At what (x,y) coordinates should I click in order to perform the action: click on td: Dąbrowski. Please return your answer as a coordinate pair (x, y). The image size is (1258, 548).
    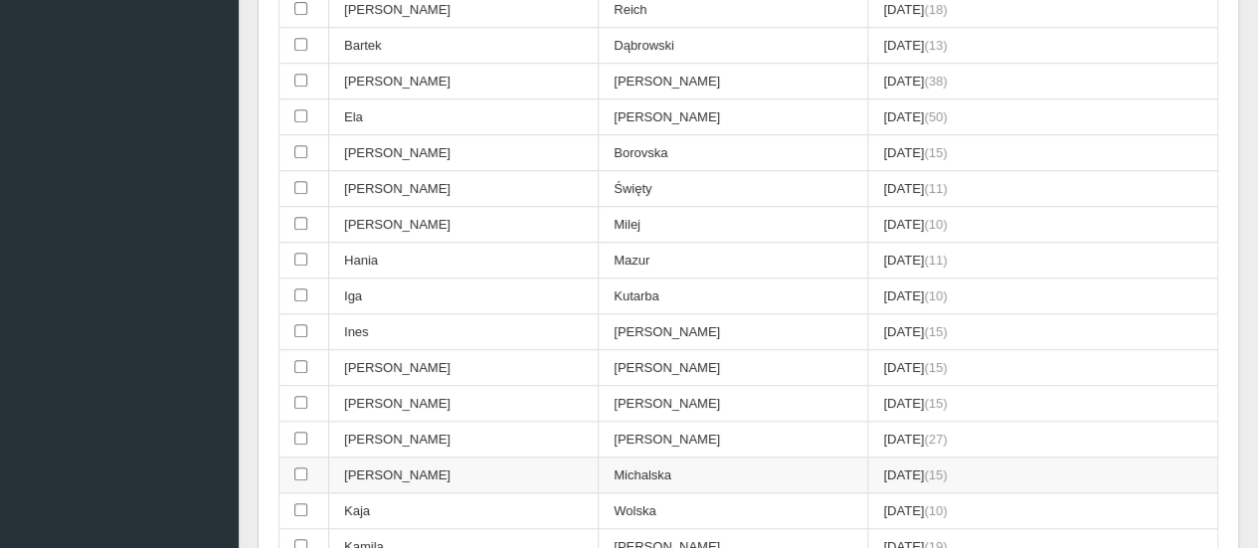
    Looking at the image, I should click on (733, 46).